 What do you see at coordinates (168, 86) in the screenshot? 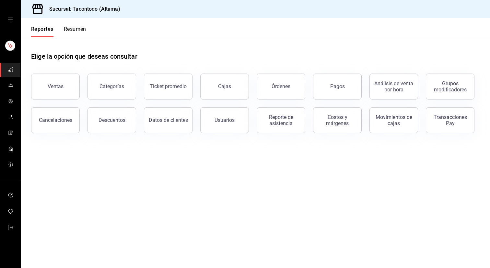
I see `div: Ticket promedio` at bounding box center [168, 86].